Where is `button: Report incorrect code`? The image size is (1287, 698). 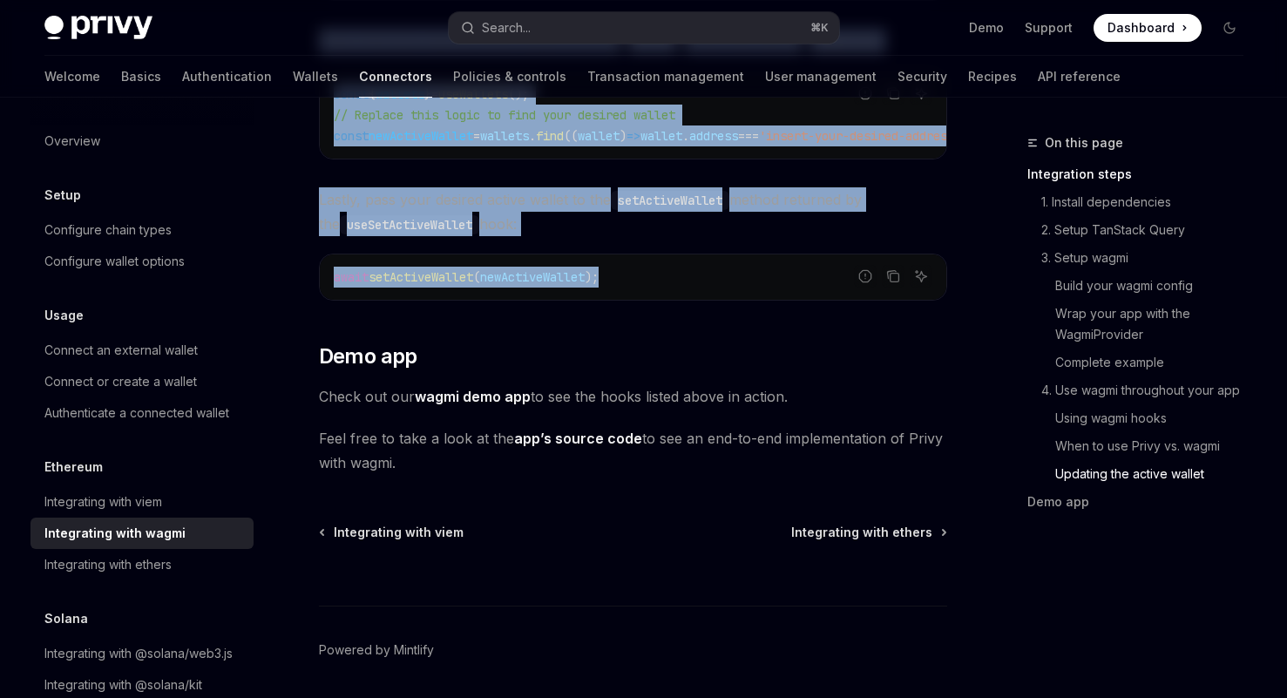
button: Report incorrect code is located at coordinates (865, 276).